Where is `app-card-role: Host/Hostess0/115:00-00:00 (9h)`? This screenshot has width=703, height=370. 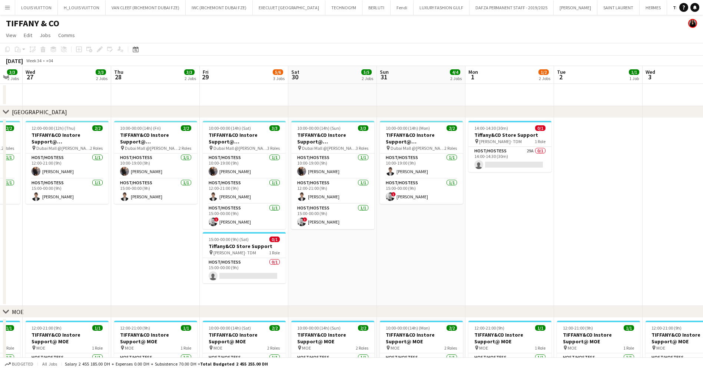 app-card-role: Host/Hostess0/115:00-00:00 (9h) is located at coordinates (244, 271).